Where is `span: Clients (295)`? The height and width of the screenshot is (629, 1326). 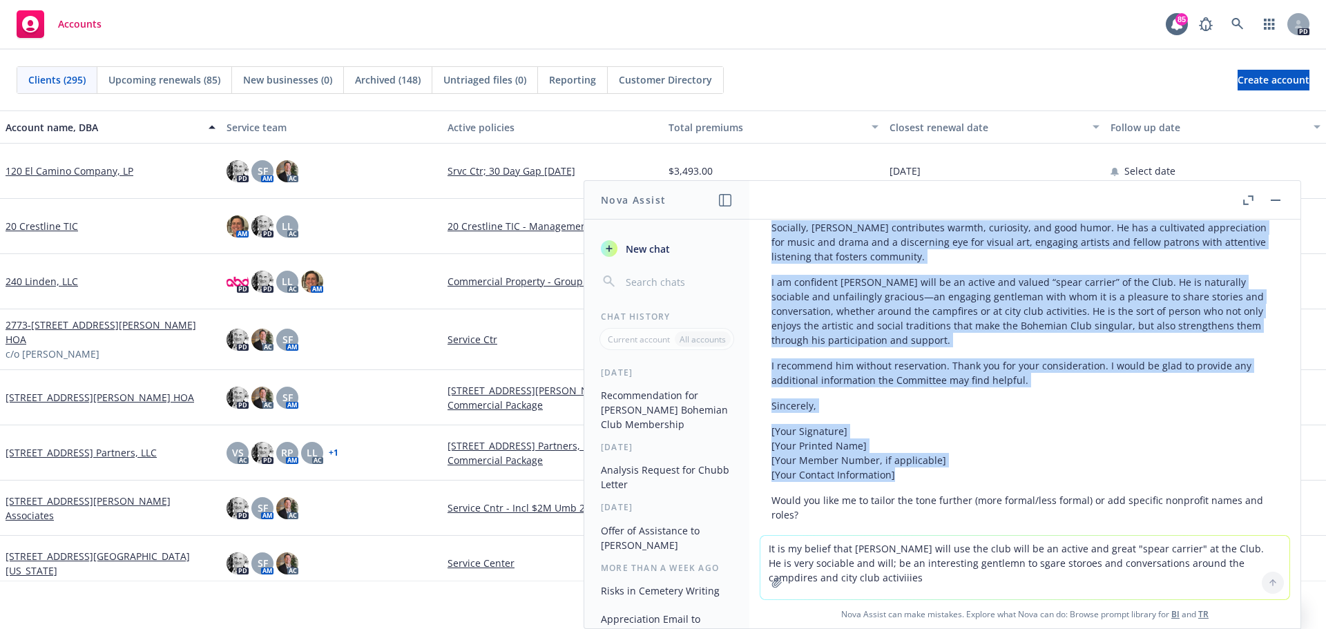
span: Clients (295) is located at coordinates (57, 79).